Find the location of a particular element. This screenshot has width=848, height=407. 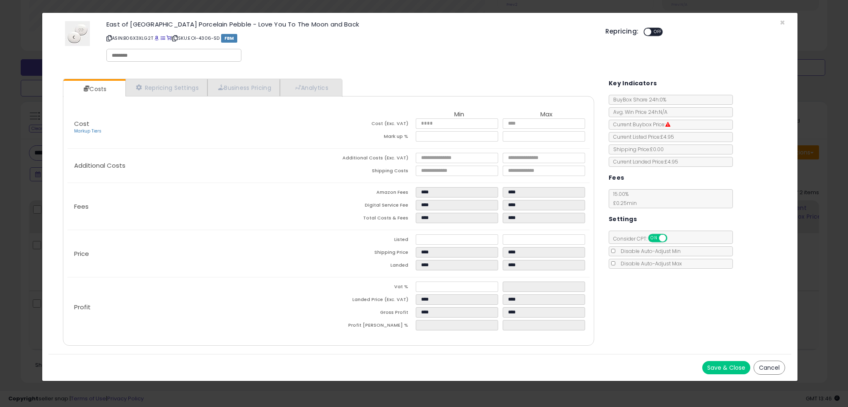

a: All offer listings is located at coordinates (163, 38).